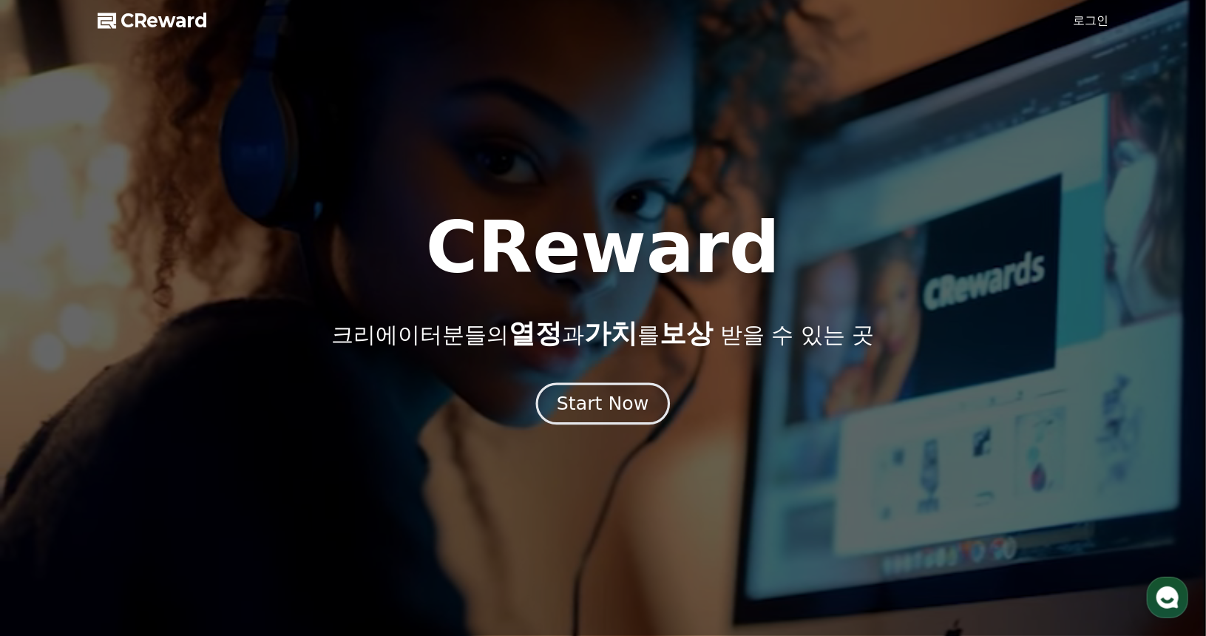 The width and height of the screenshot is (1206, 636). Describe the element at coordinates (144, 498) in the screenshot. I see `span: 대화` at that location.